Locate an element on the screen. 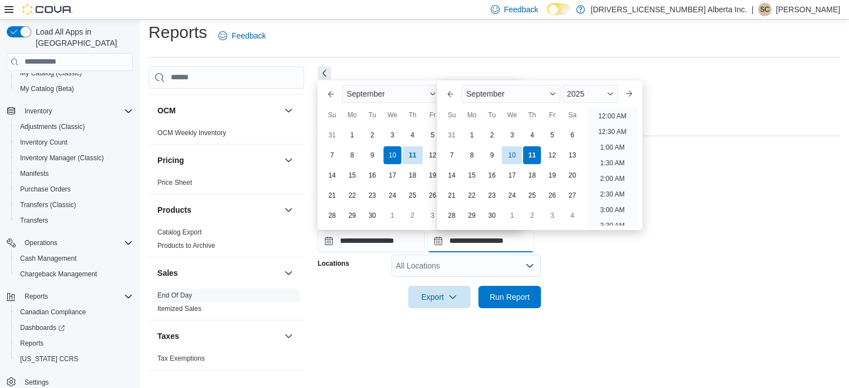 Image resolution: width=849 pixels, height=388 pixels. a: Transfers is located at coordinates (34, 220).